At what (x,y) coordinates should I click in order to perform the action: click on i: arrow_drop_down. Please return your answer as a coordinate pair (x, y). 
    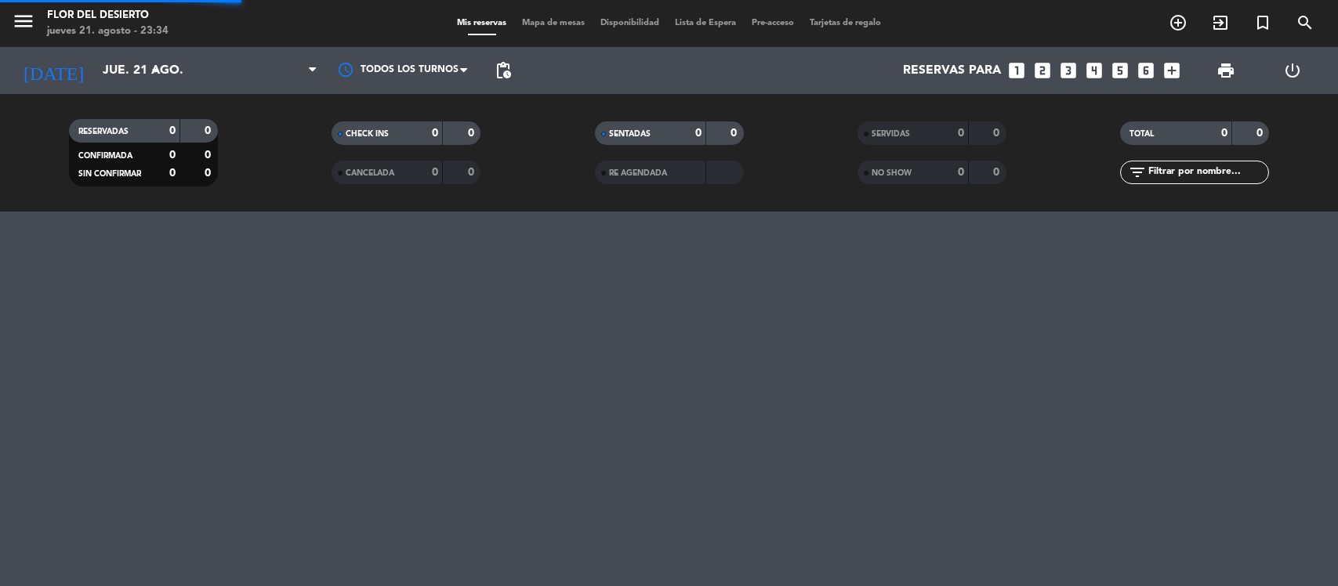
    Looking at the image, I should click on (155, 71).